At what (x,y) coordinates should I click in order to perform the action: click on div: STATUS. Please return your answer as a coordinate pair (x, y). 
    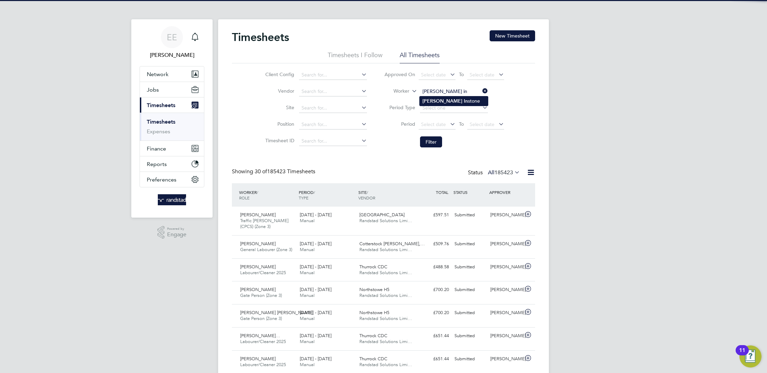
    Looking at the image, I should click on (470, 192).